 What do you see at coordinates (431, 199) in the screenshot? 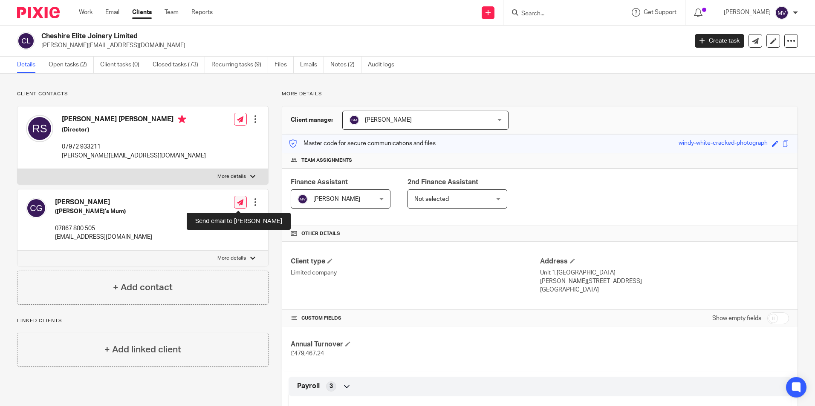
I see `span: Not selected` at bounding box center [431, 199].